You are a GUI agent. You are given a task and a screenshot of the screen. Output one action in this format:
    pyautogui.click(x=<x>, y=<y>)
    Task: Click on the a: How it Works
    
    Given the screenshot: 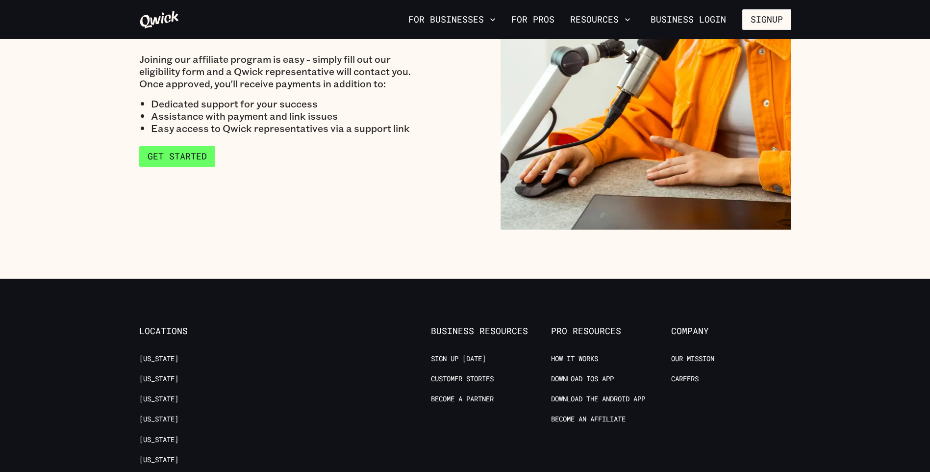 What is the action you would take?
    pyautogui.click(x=575, y=358)
    